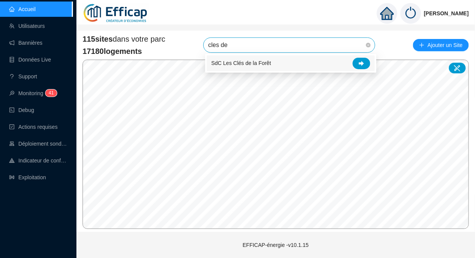 The width and height of the screenshot is (475, 258). Describe the element at coordinates (50, 93) in the screenshot. I see `span: 4` at that location.